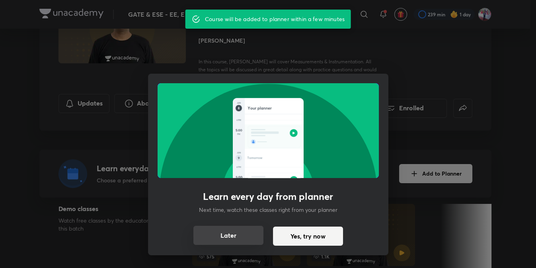 This screenshot has height=268, width=536. What do you see at coordinates (228, 235) in the screenshot?
I see `button: Later` at bounding box center [228, 235].